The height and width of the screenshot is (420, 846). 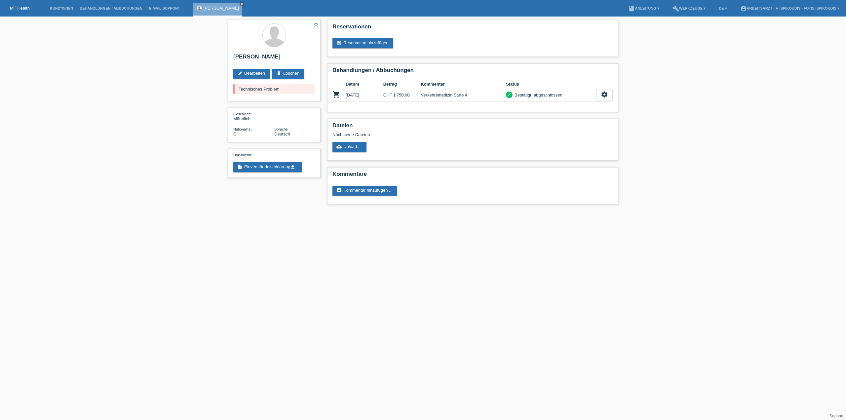 What do you see at coordinates (316, 24) in the screenshot?
I see `i: star_border` at bounding box center [316, 24].